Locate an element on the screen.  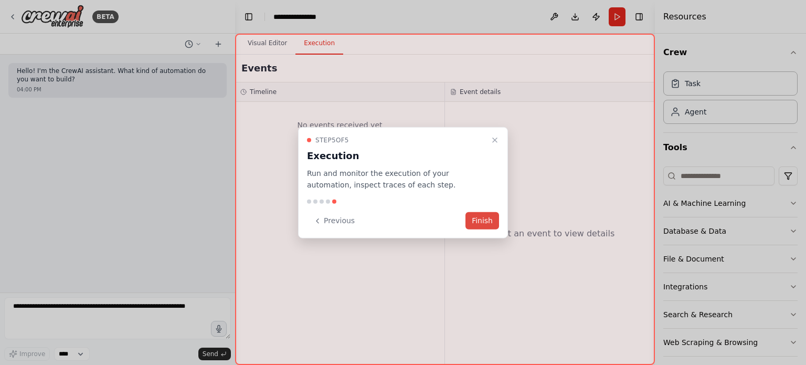
button: Hide left sidebar is located at coordinates (249, 17).